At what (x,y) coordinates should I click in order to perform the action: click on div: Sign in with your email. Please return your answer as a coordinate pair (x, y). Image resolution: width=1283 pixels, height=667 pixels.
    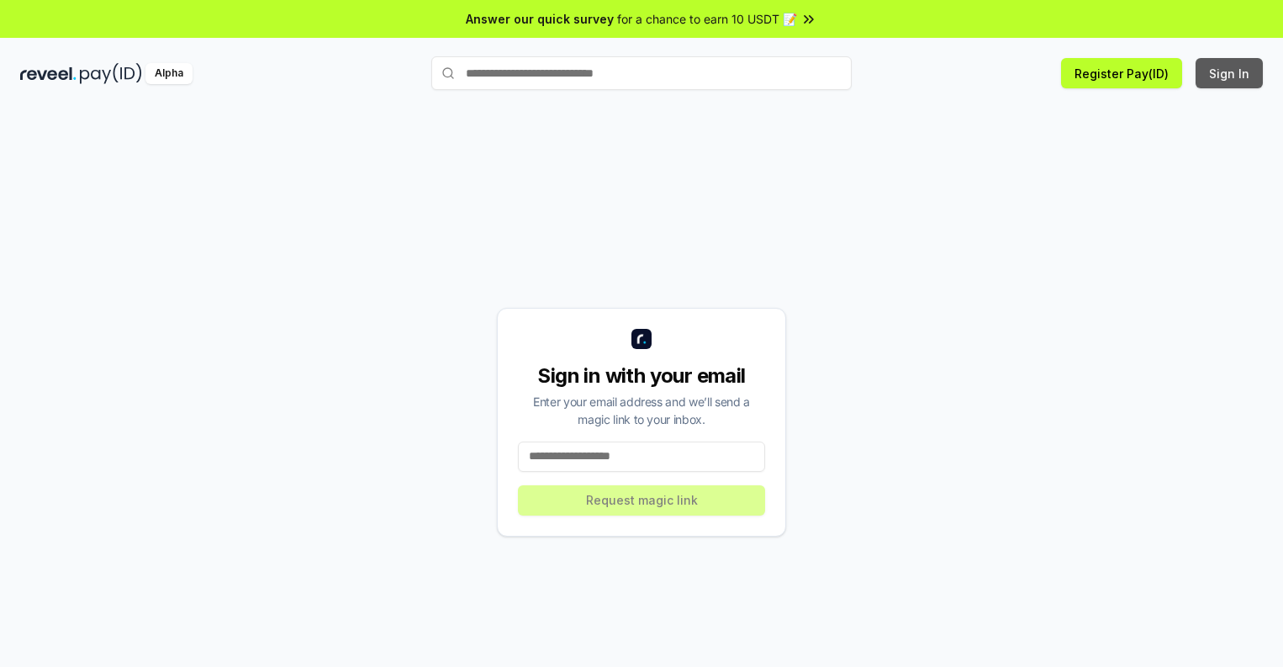
    Looking at the image, I should click on (641, 376).